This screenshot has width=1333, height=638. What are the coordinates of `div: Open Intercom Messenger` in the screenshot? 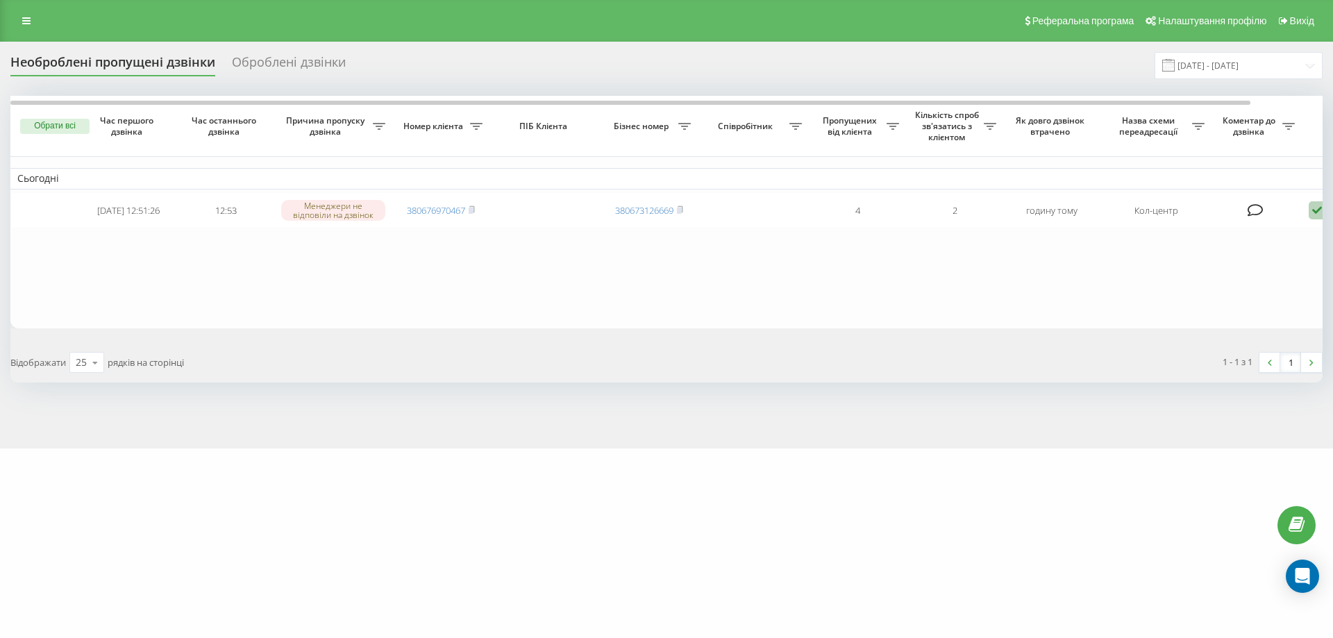 It's located at (1302, 576).